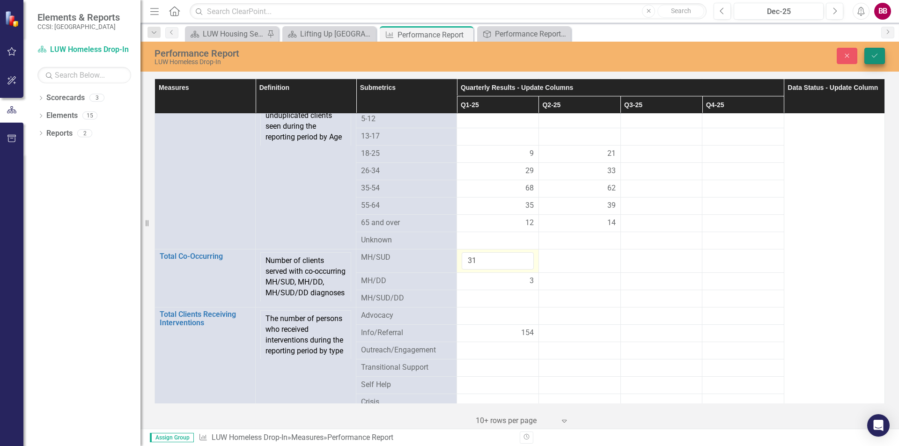 This screenshot has height=446, width=899. Describe the element at coordinates (59, 133) in the screenshot. I see `a: Reports` at that location.